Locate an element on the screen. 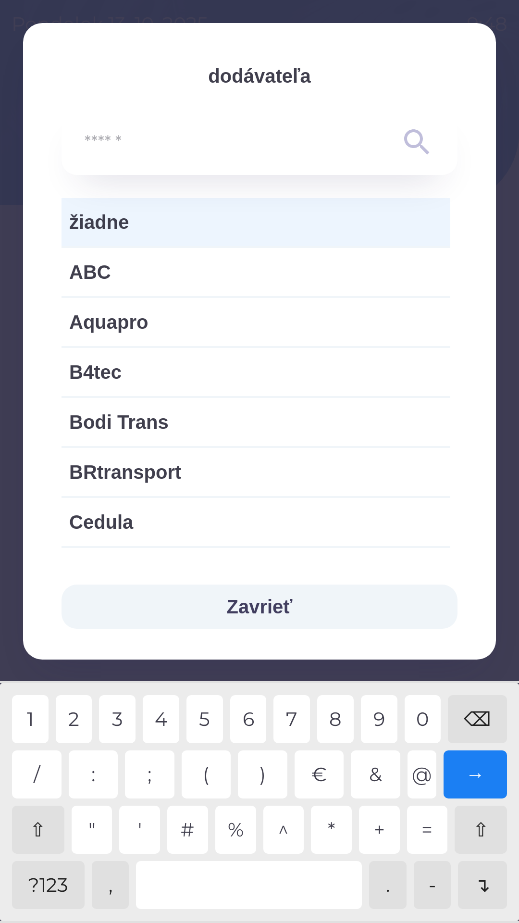  div: Bodi Trans is located at coordinates (256, 422).